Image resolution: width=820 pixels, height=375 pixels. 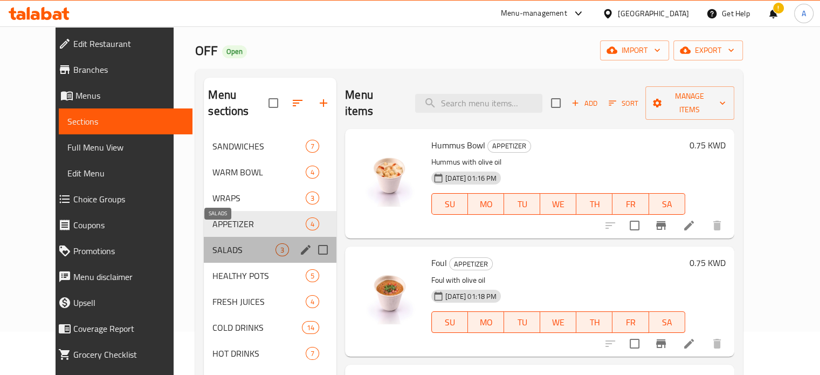 I want to click on span: SU, so click(x=450, y=322).